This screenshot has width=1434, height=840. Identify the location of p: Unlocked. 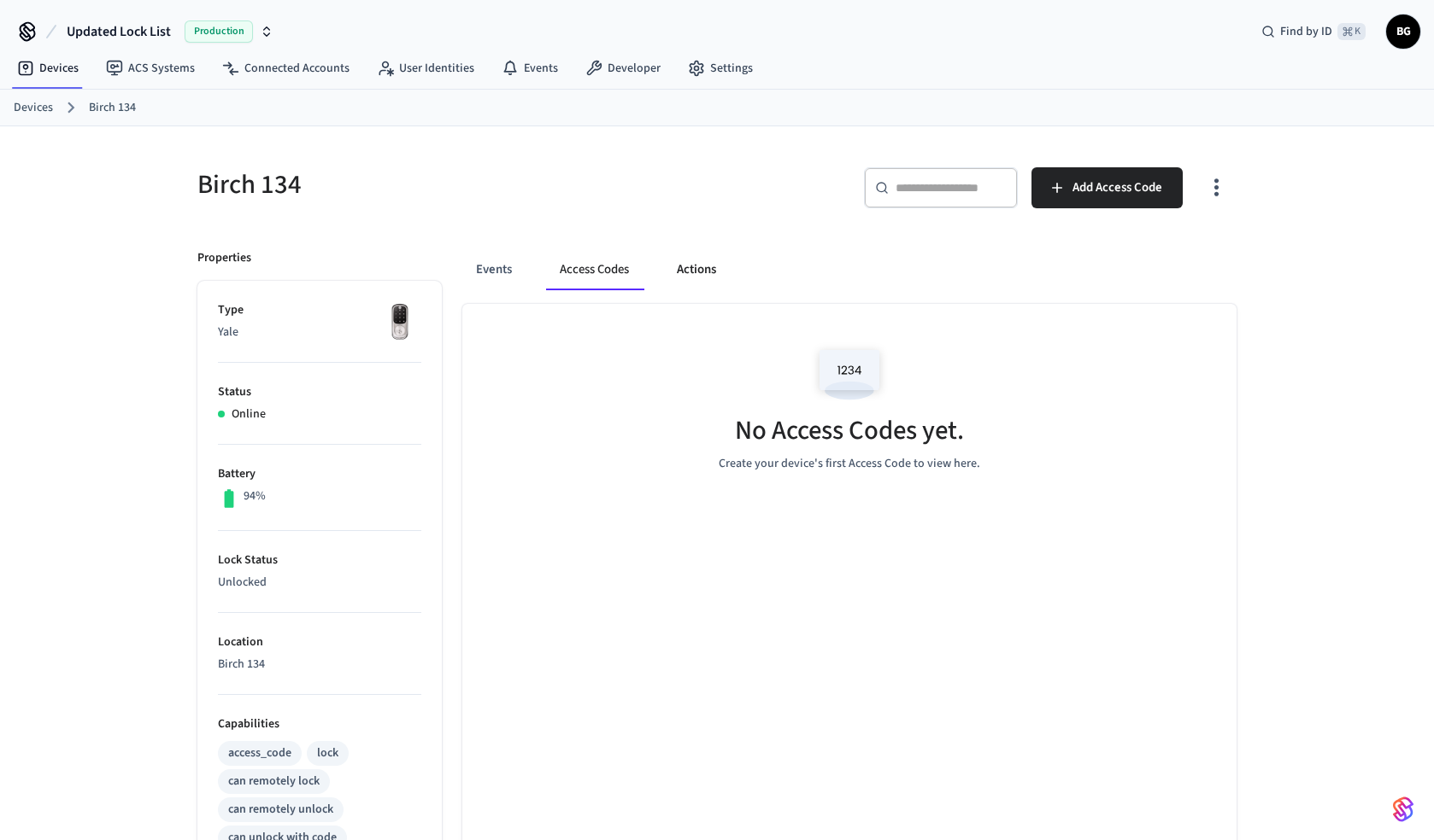
(320, 582).